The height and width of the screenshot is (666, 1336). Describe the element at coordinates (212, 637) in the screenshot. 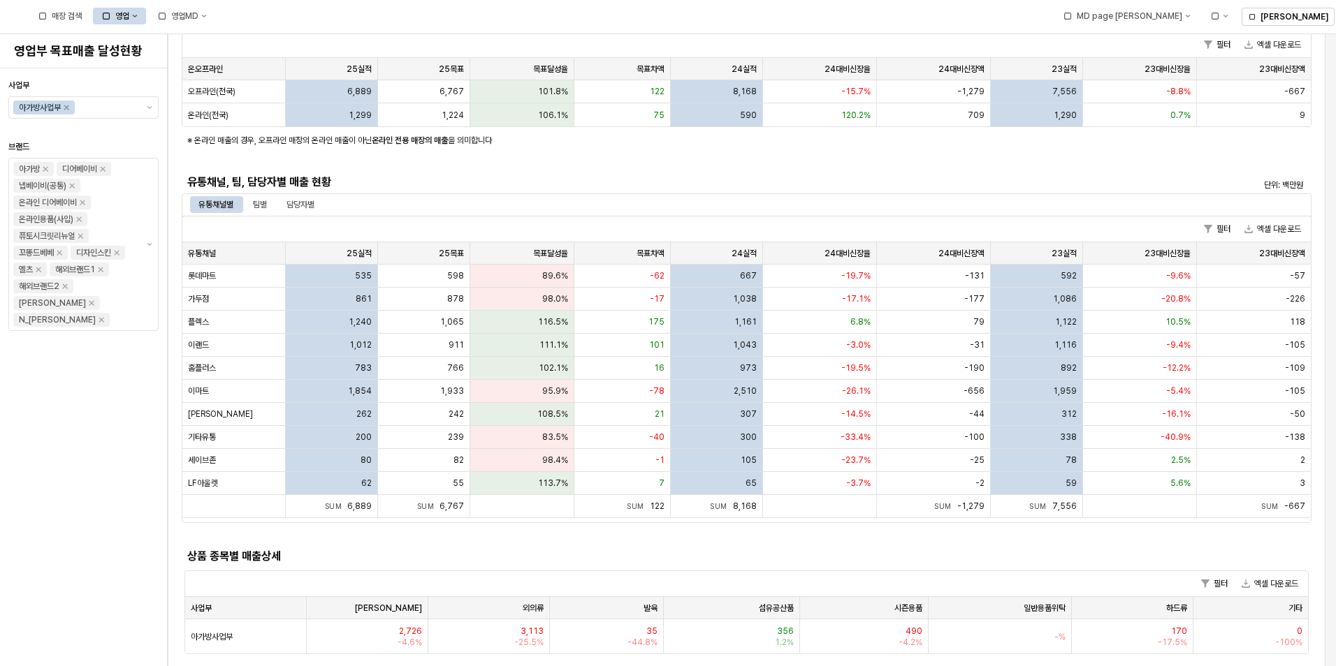

I see `span: 아가방사업부` at that location.